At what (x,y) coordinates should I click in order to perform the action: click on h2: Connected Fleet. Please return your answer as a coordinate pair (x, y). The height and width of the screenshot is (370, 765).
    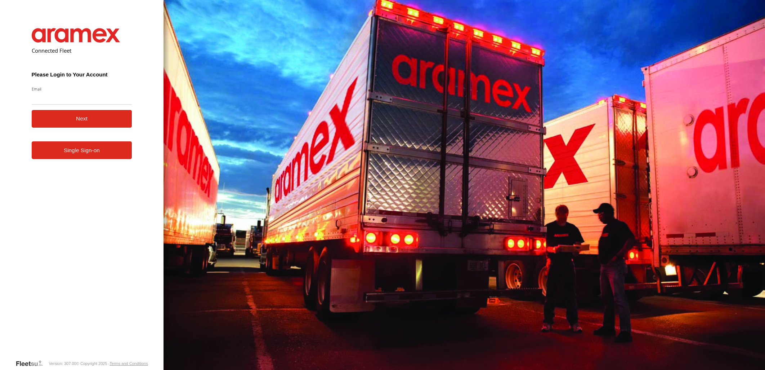
    Looking at the image, I should click on (82, 50).